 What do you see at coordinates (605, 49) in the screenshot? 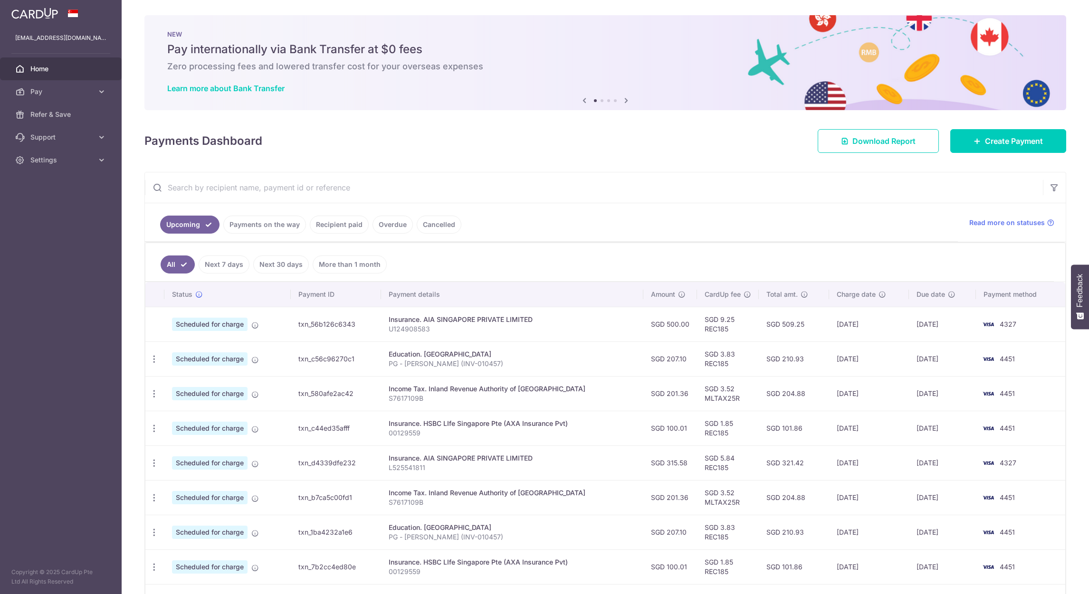
I see `h5: Pay internationally via Bank Transfer at $0 fees` at bounding box center [605, 49].